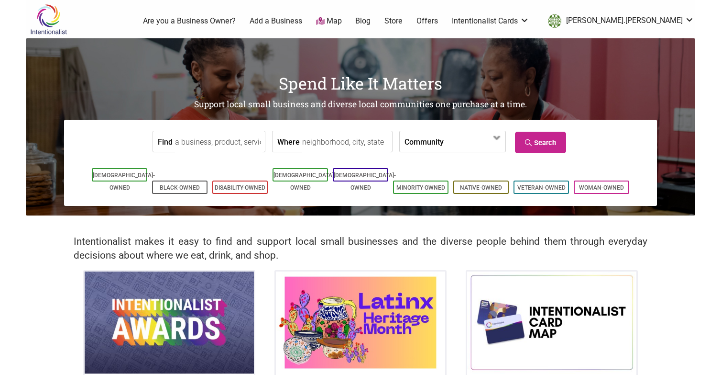 This screenshot has width=721, height=375. I want to click on a: Offers, so click(427, 21).